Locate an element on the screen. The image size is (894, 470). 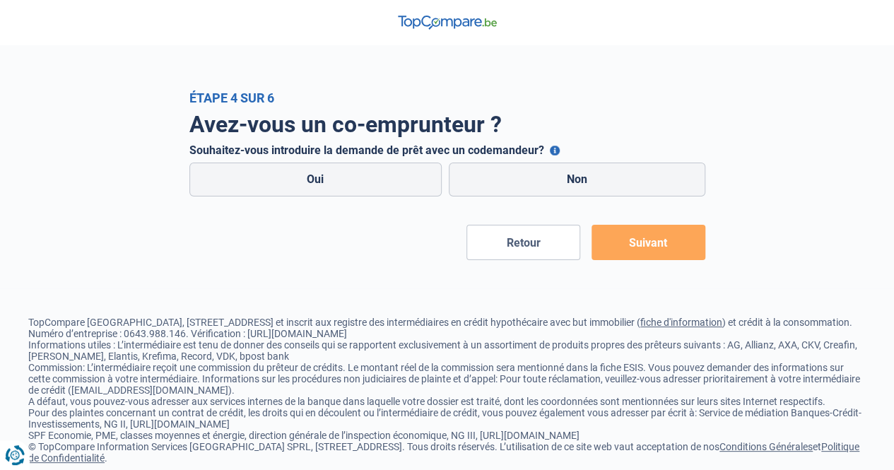
label: Souhaitez-vous introduire la demande de prêt avec un codemandeur? is located at coordinates (447, 150).